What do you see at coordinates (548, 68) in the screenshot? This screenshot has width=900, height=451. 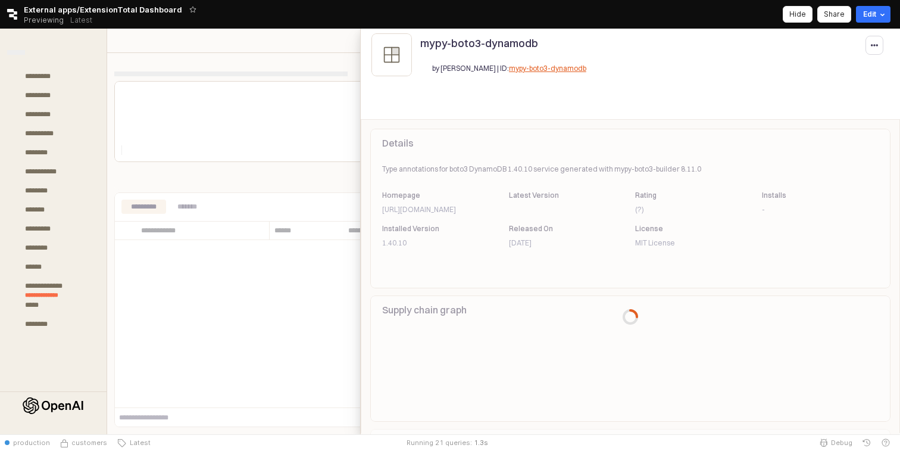 I see `a: mypy-boto3-dynamodb` at bounding box center [548, 68].